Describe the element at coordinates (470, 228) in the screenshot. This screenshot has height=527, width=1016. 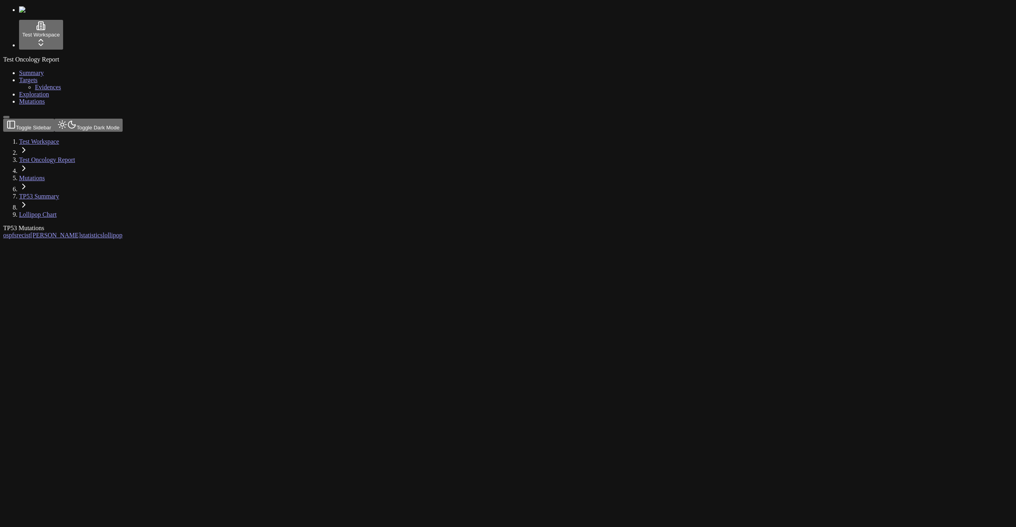
I see `div: TP53 Mutations` at that location.